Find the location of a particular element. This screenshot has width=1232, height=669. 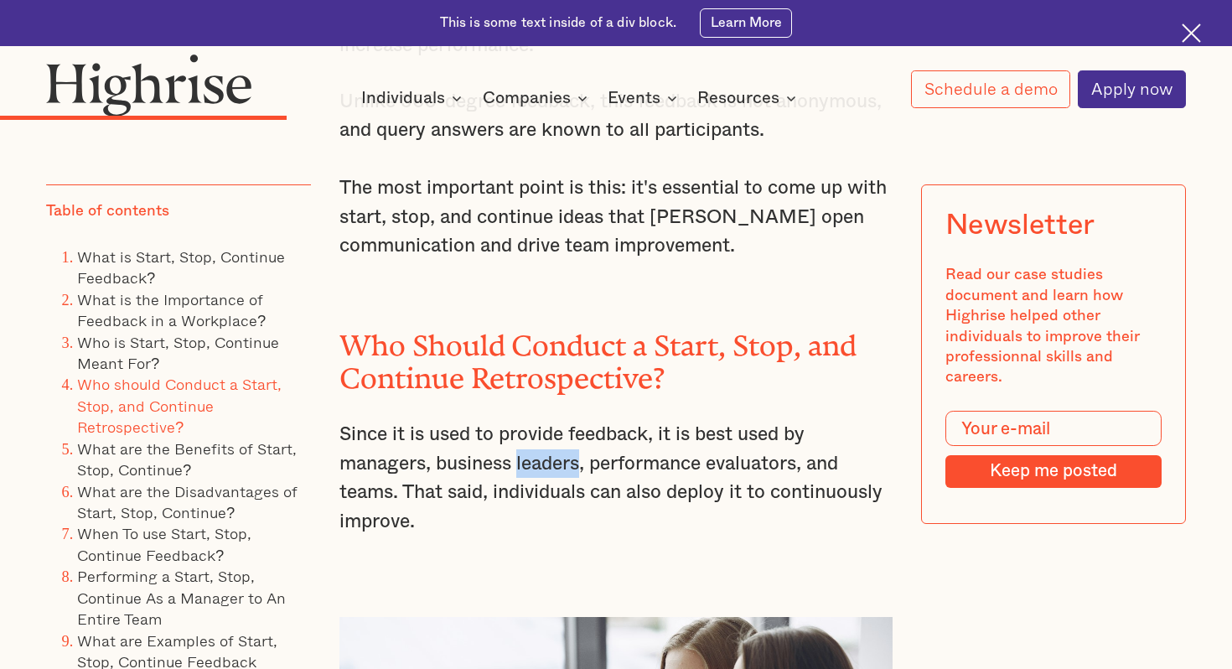

a: Who should Conduct a Start, Stop, and Continue Retrospective? is located at coordinates (179, 406).